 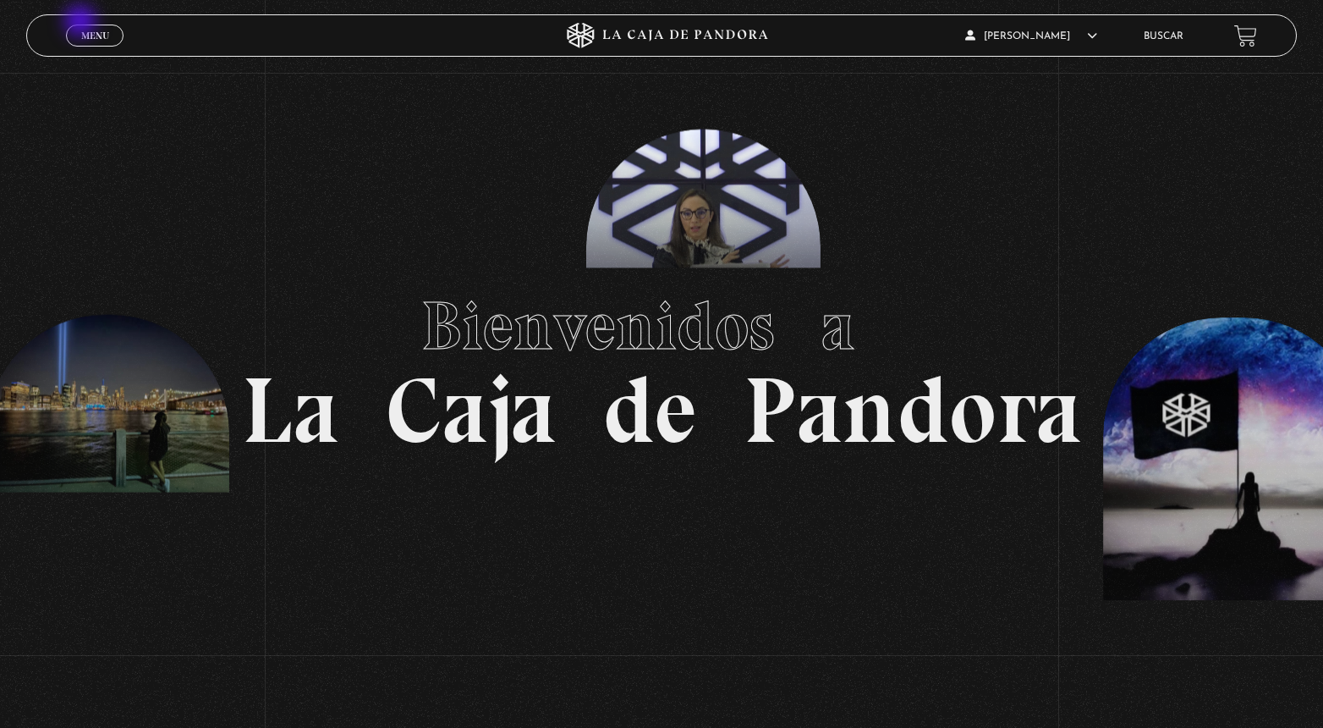 I want to click on span: Cerrar, so click(x=95, y=51).